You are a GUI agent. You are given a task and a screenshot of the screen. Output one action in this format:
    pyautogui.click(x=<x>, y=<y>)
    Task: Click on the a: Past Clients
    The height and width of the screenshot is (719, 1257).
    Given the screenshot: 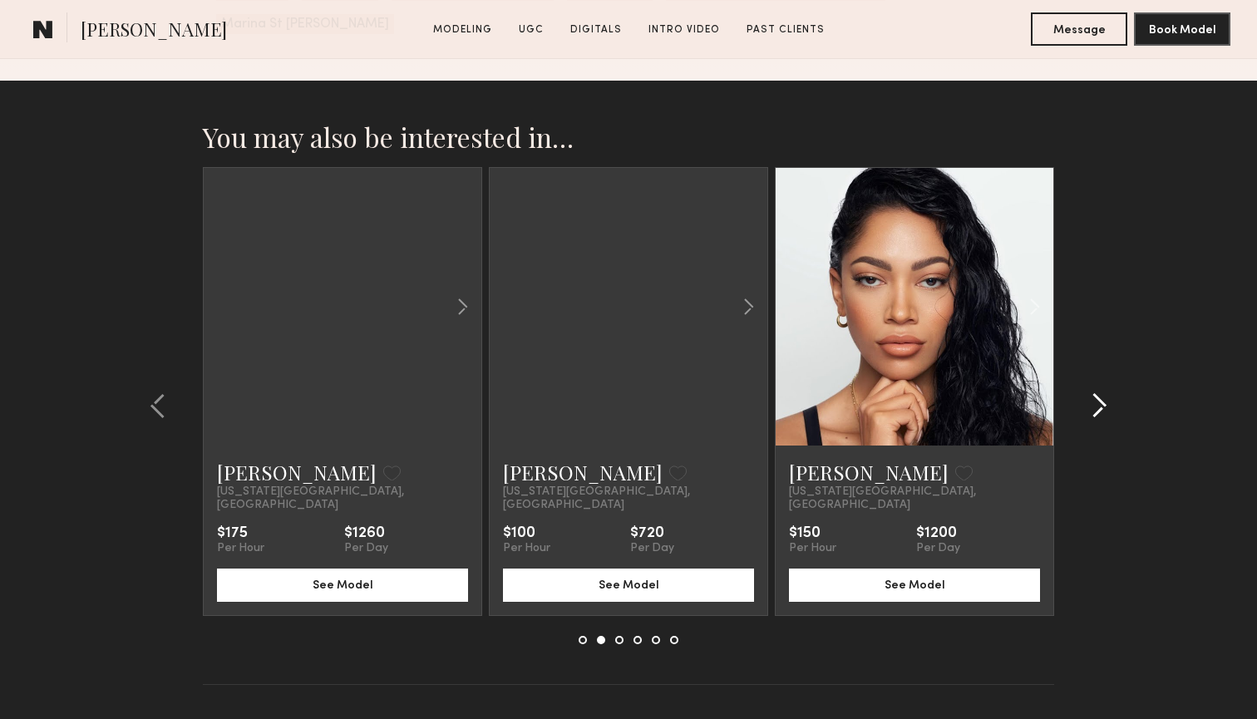 What is the action you would take?
    pyautogui.click(x=785, y=30)
    